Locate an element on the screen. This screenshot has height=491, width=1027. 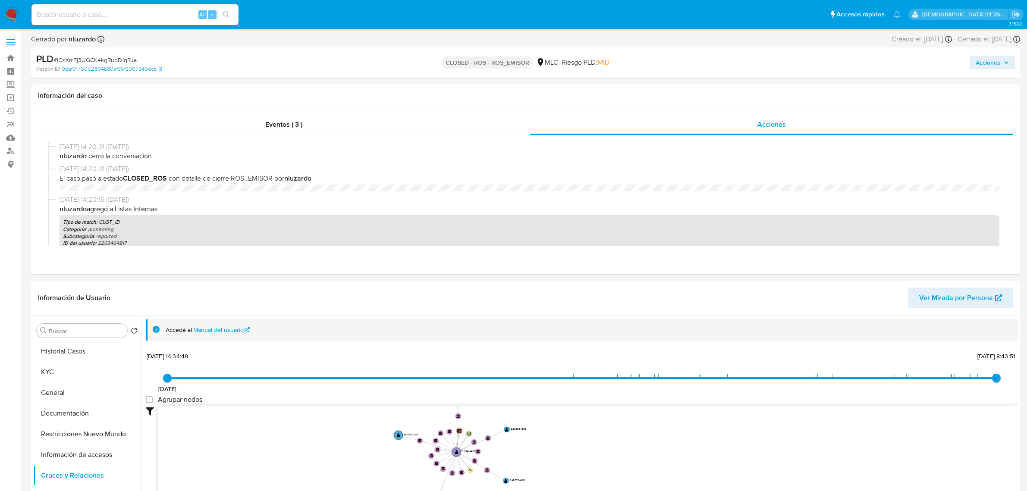
h1: Información de Usuario is located at coordinates (74, 298).